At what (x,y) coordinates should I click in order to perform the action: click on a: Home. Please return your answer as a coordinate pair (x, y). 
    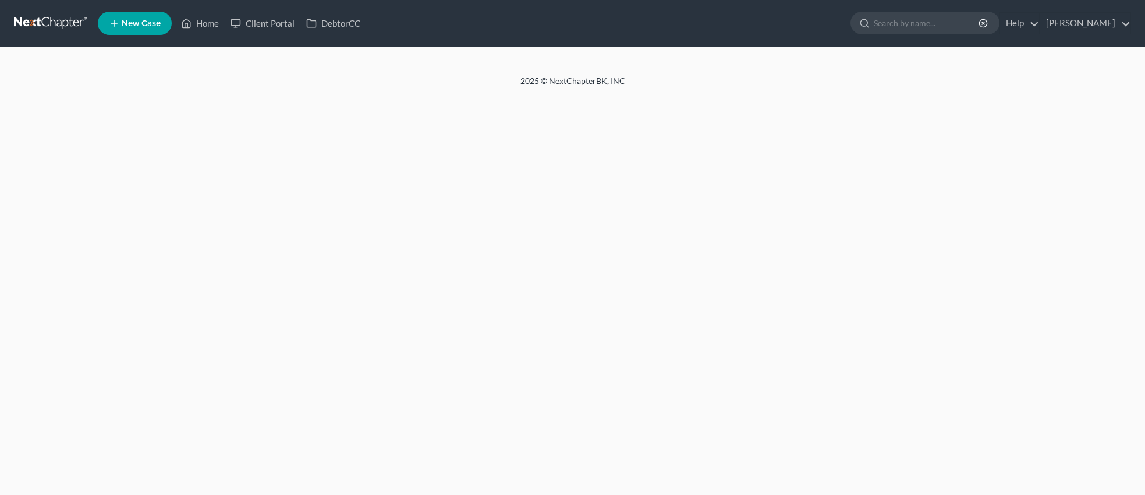
    Looking at the image, I should click on (200, 23).